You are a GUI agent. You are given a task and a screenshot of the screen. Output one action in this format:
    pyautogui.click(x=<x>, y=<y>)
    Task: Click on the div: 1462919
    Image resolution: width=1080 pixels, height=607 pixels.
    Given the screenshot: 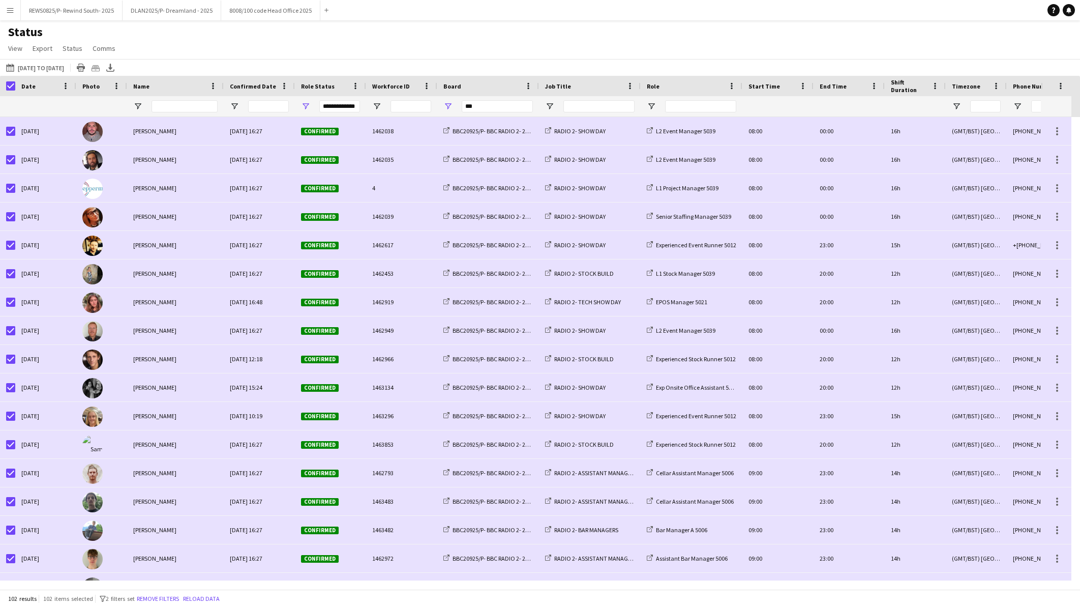 What is the action you would take?
    pyautogui.click(x=402, y=301)
    